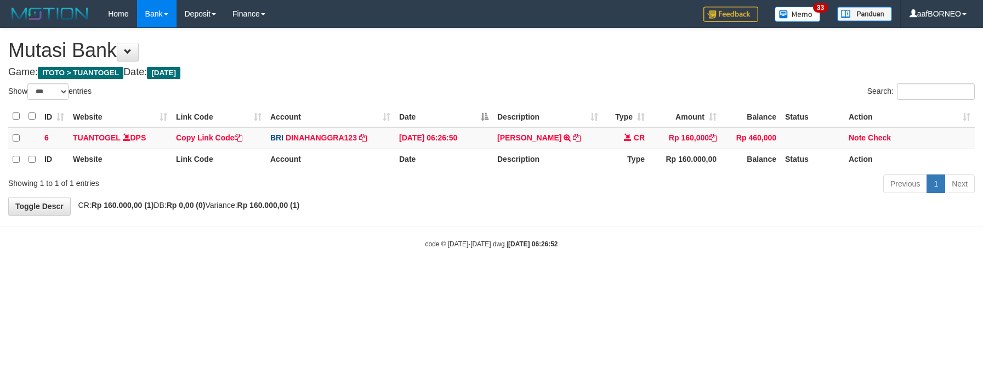  I want to click on span: 33, so click(820, 8).